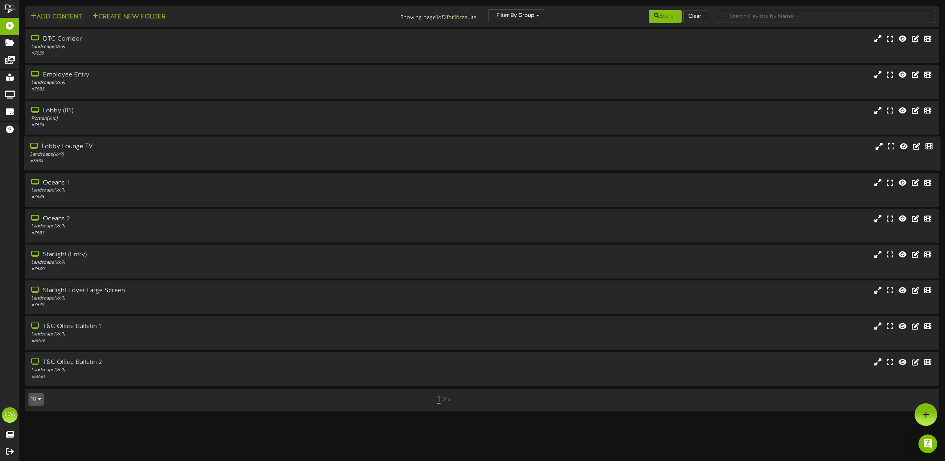 The height and width of the screenshot is (461, 945). Describe the element at coordinates (456, 18) in the screenshot. I see `strong: 16` at that location.